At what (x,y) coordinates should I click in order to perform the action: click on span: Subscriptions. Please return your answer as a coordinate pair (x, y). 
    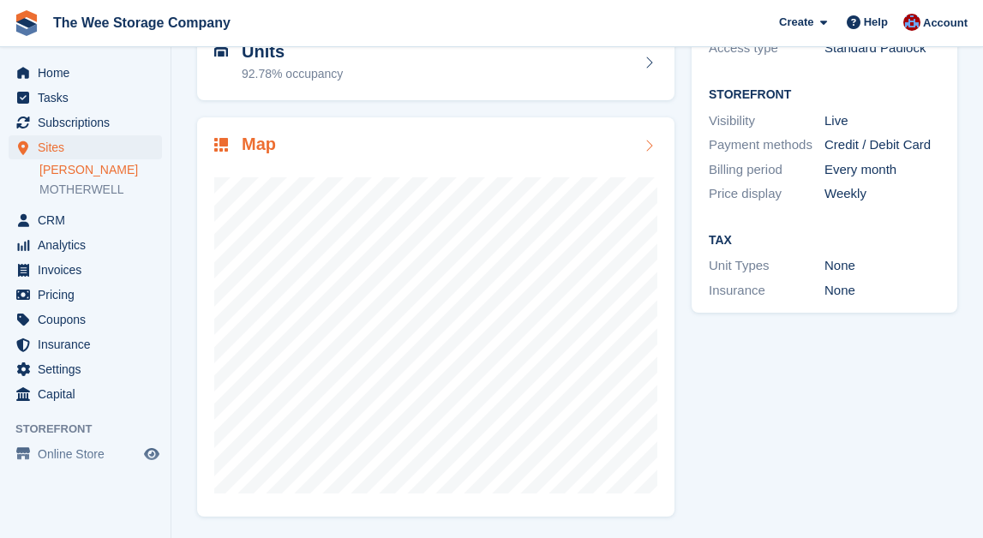
    Looking at the image, I should click on (89, 123).